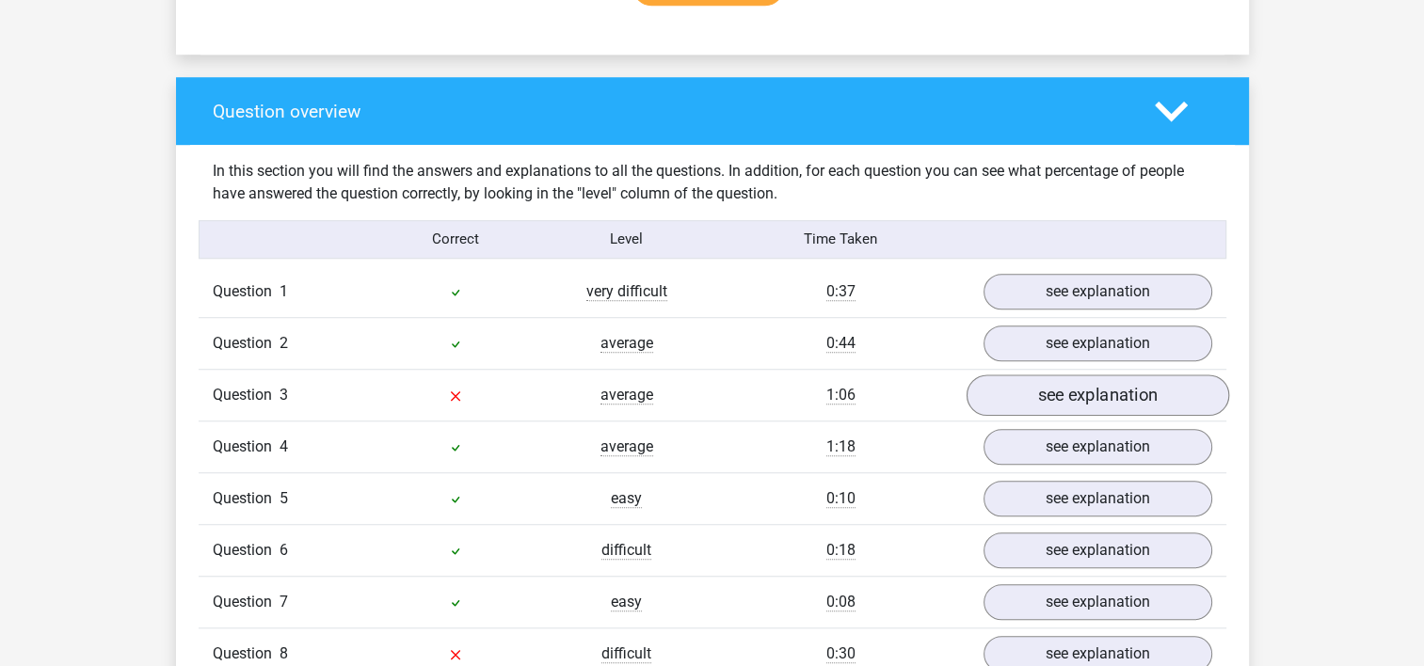 This screenshot has height=666, width=1424. I want to click on div: Correct, so click(455, 239).